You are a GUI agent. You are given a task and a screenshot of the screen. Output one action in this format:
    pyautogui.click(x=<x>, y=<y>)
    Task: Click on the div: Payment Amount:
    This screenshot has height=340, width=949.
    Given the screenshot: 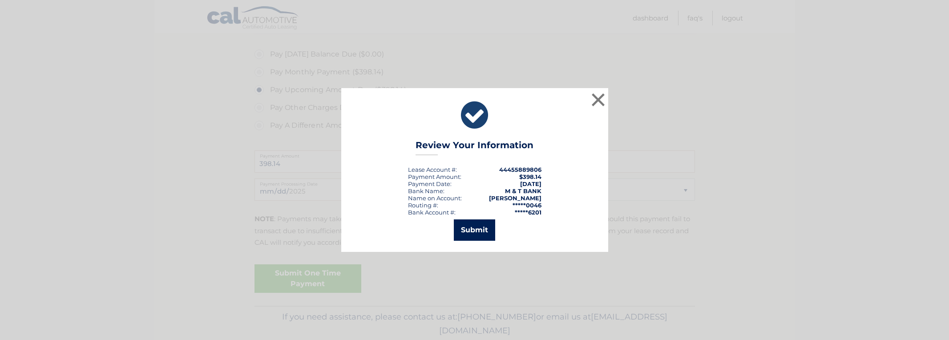 What is the action you would take?
    pyautogui.click(x=435, y=177)
    